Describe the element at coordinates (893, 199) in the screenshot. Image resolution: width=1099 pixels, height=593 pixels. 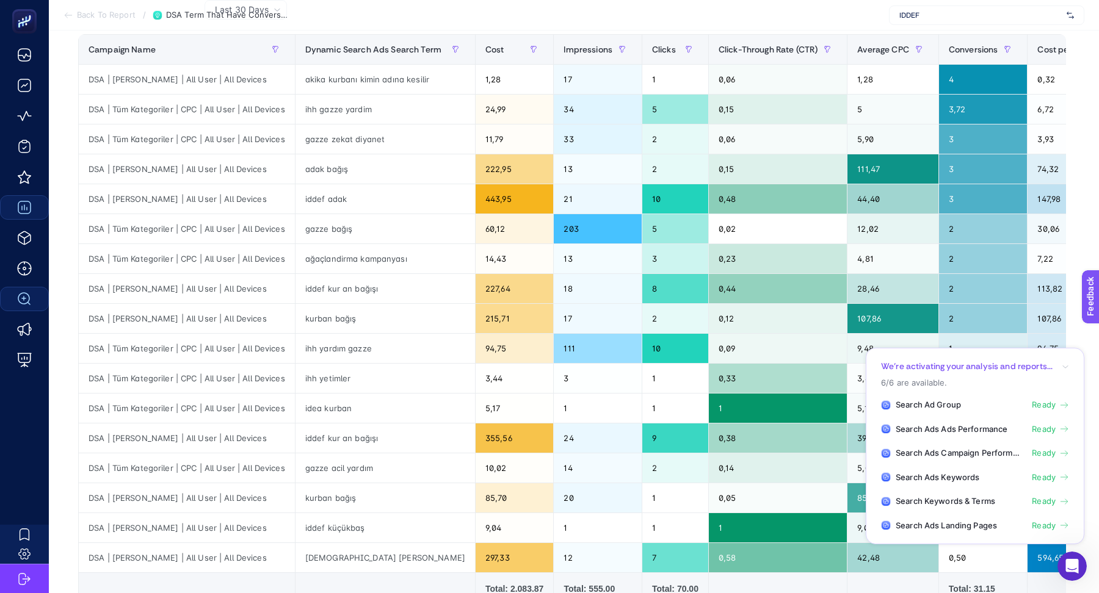
I see `div: 44,40` at that location.